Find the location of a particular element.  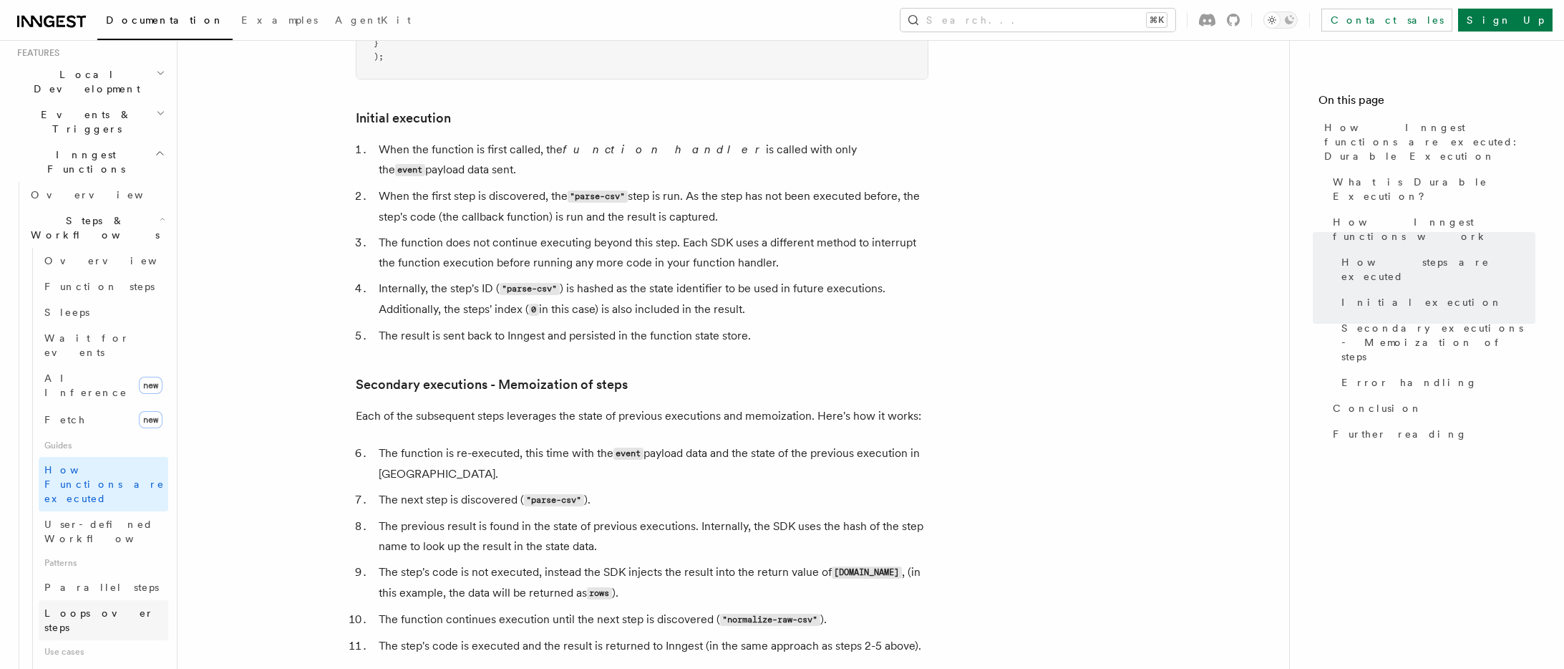

li: When the first step is discovered, the step is run. As the step has not been executed before, the... is located at coordinates (652, 206).